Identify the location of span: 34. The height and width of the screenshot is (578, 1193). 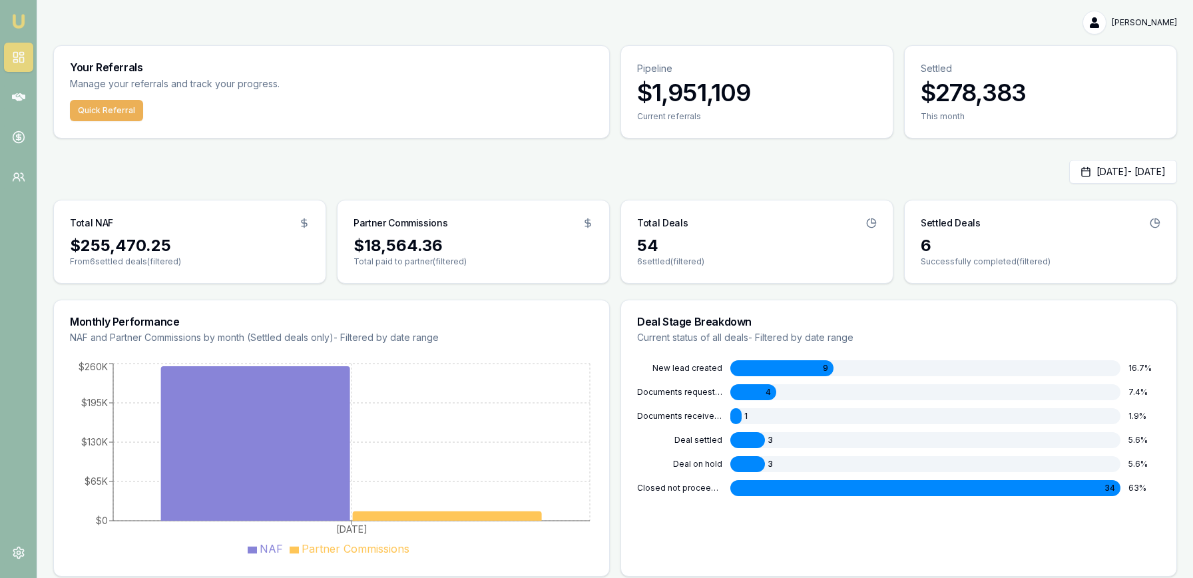
(1110, 488).